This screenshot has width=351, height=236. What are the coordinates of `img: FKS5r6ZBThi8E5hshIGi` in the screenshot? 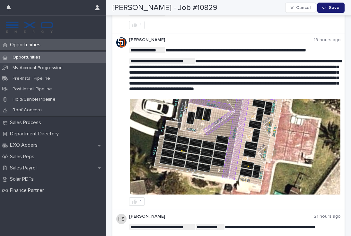 It's located at (30, 27).